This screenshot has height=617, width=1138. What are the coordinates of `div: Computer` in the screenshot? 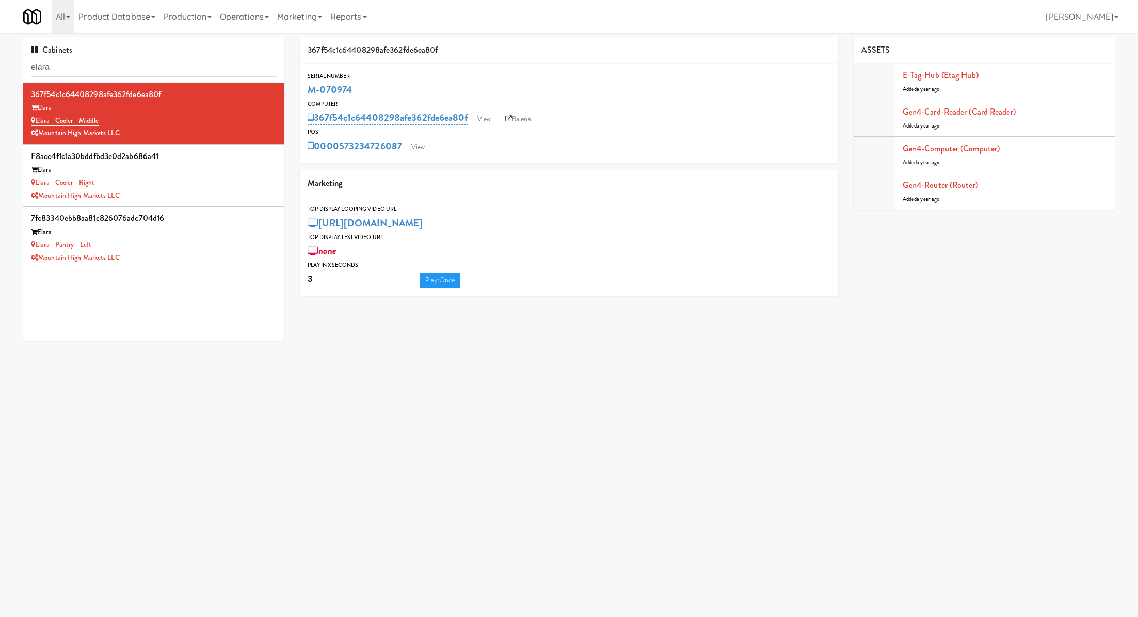 It's located at (569, 104).